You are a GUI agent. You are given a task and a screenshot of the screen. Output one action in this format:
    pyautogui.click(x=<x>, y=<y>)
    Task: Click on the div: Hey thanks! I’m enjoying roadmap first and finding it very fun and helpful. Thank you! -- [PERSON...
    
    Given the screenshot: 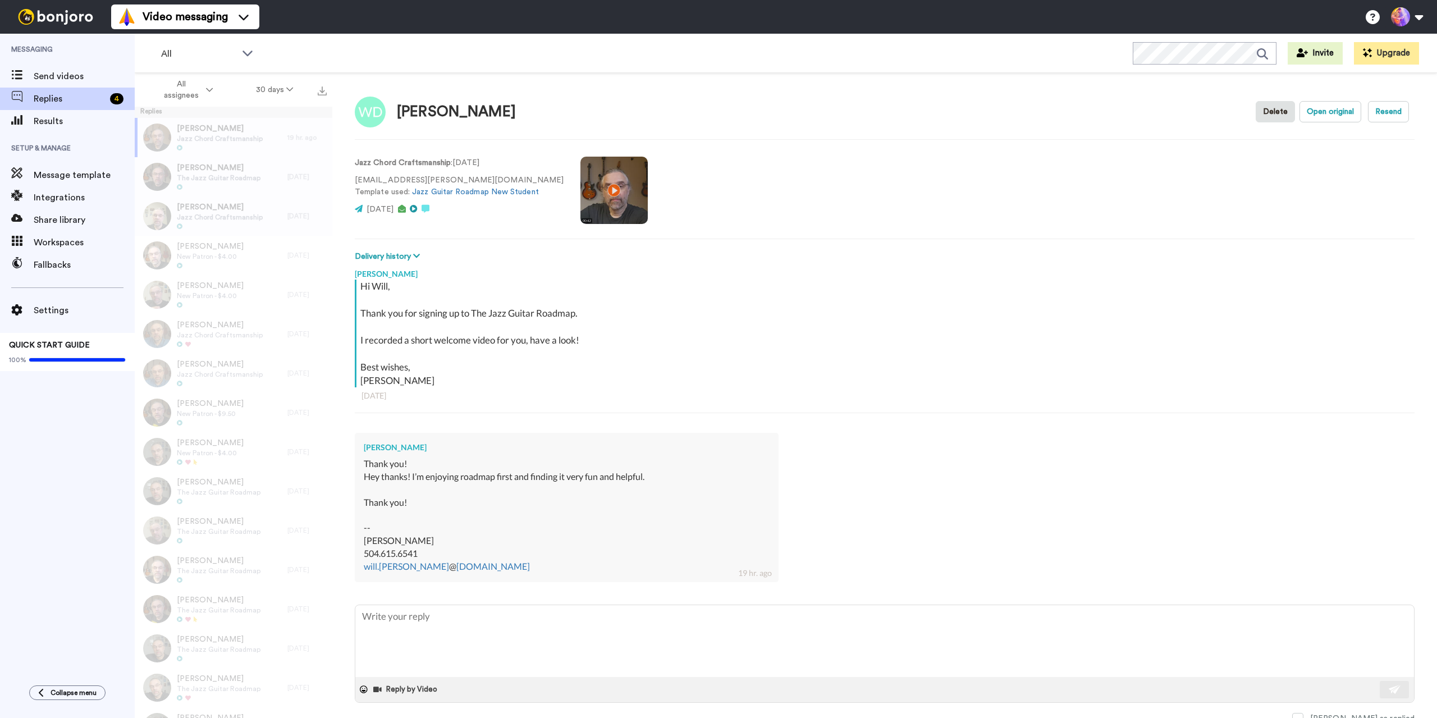 What is the action you would take?
    pyautogui.click(x=566, y=522)
    